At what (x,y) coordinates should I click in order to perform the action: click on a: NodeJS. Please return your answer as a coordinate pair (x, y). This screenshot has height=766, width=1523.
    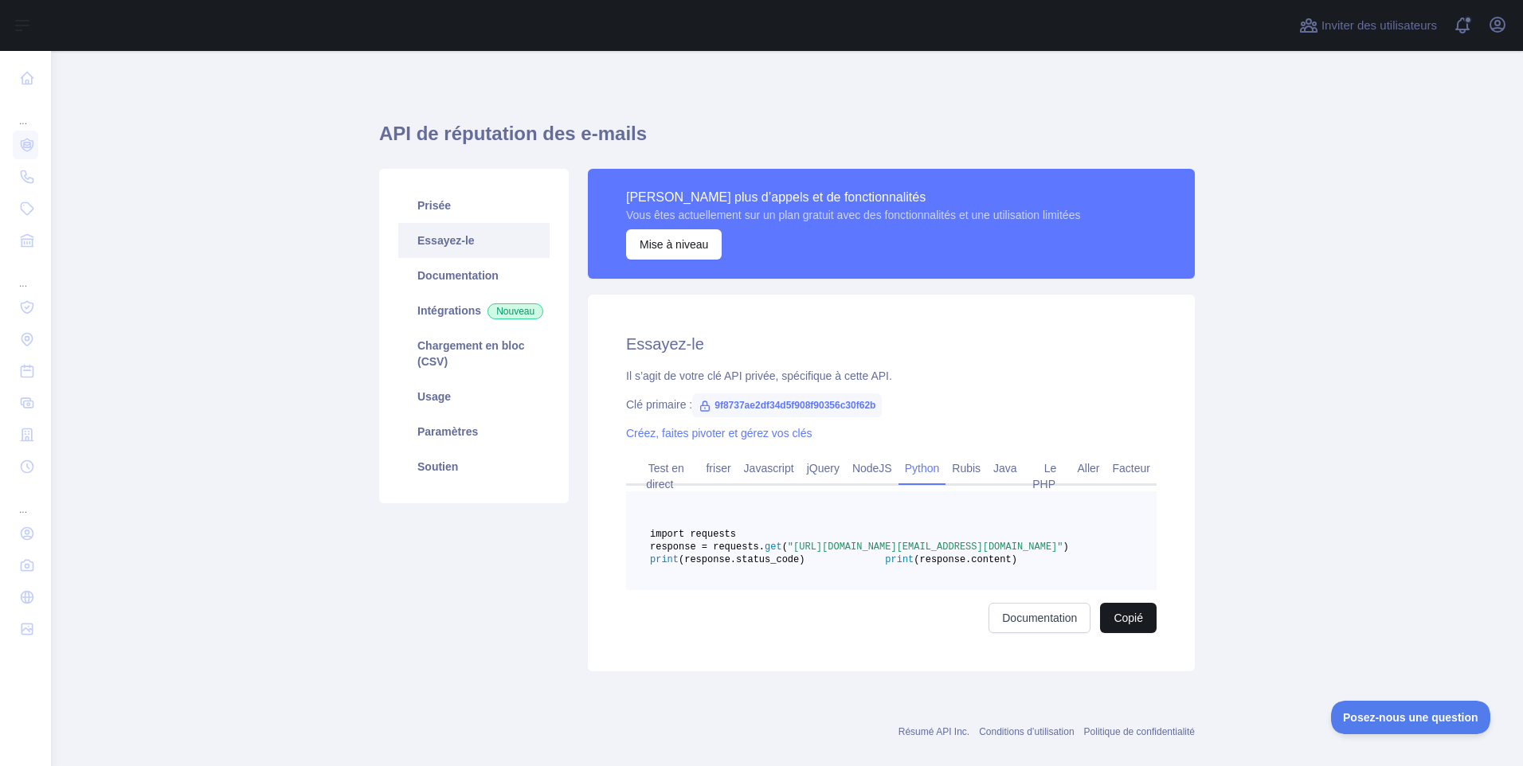
    Looking at the image, I should click on (872, 468).